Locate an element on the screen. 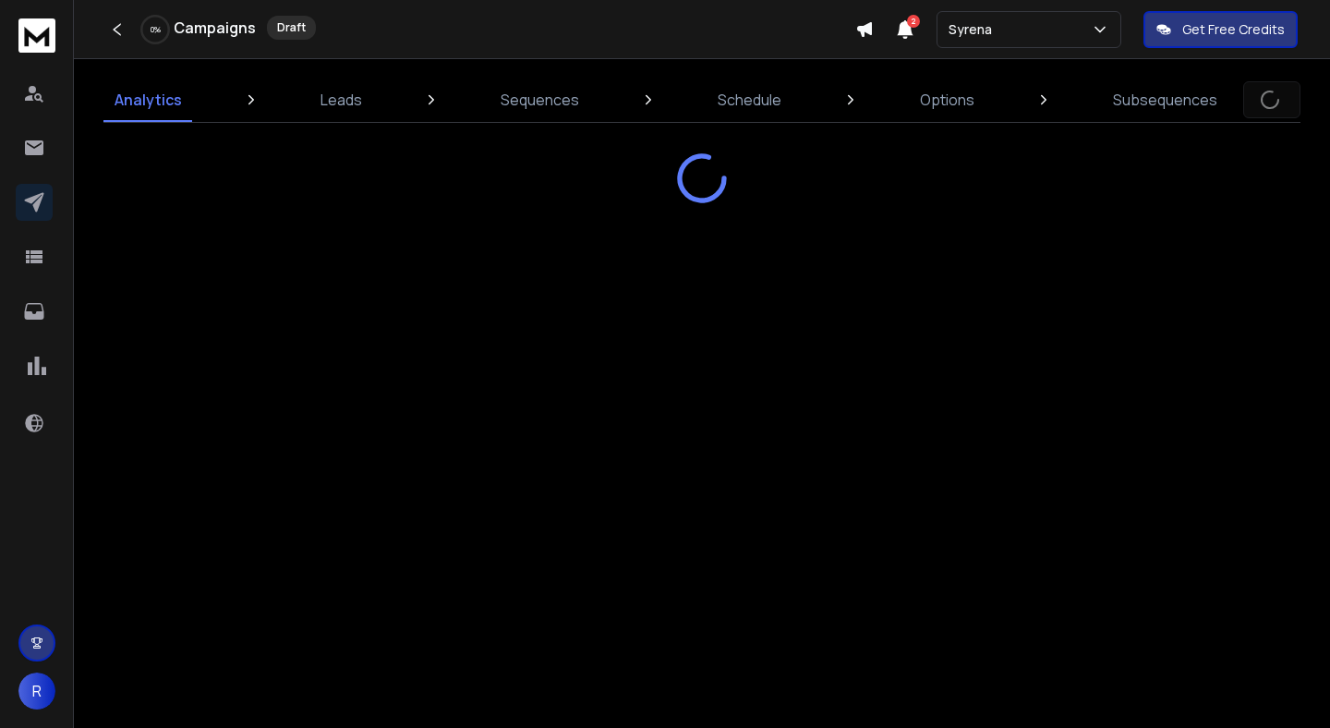 Image resolution: width=1330 pixels, height=728 pixels. p: Analytics is located at coordinates (148, 100).